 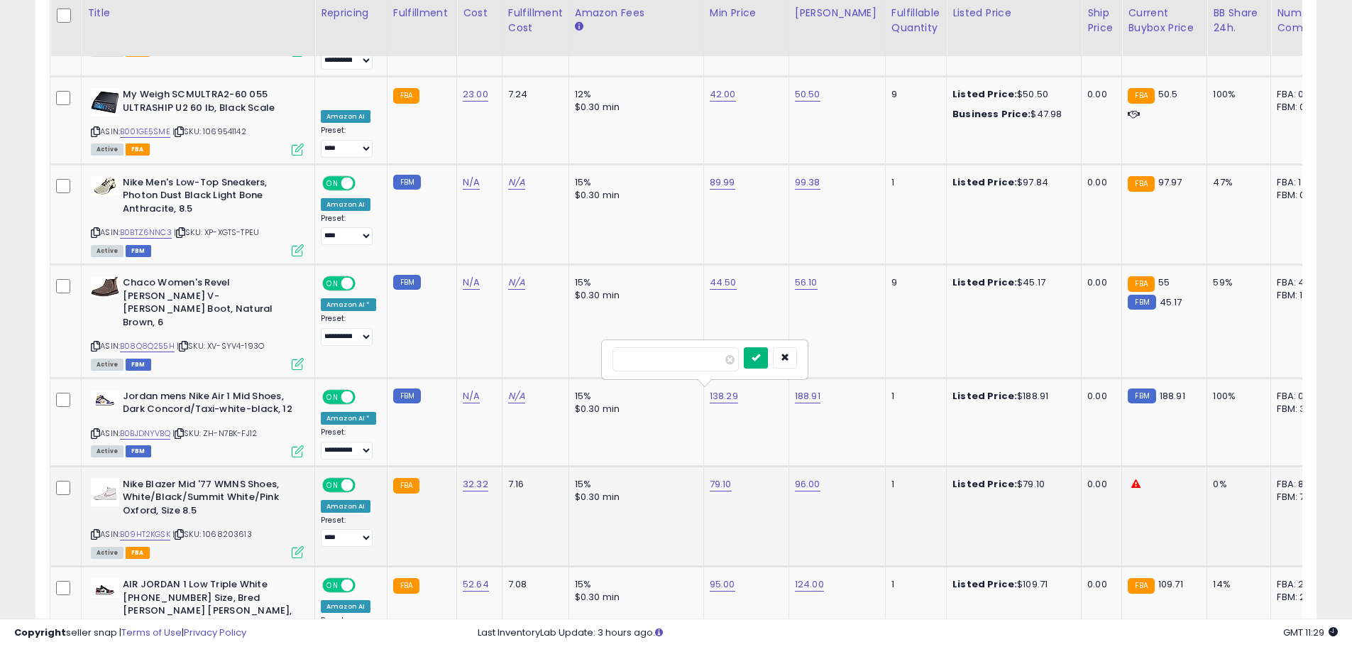 What do you see at coordinates (908, 632) in the screenshot?
I see `div: Last InventoryLab Update: 3 hours ago.` at bounding box center [908, 632].